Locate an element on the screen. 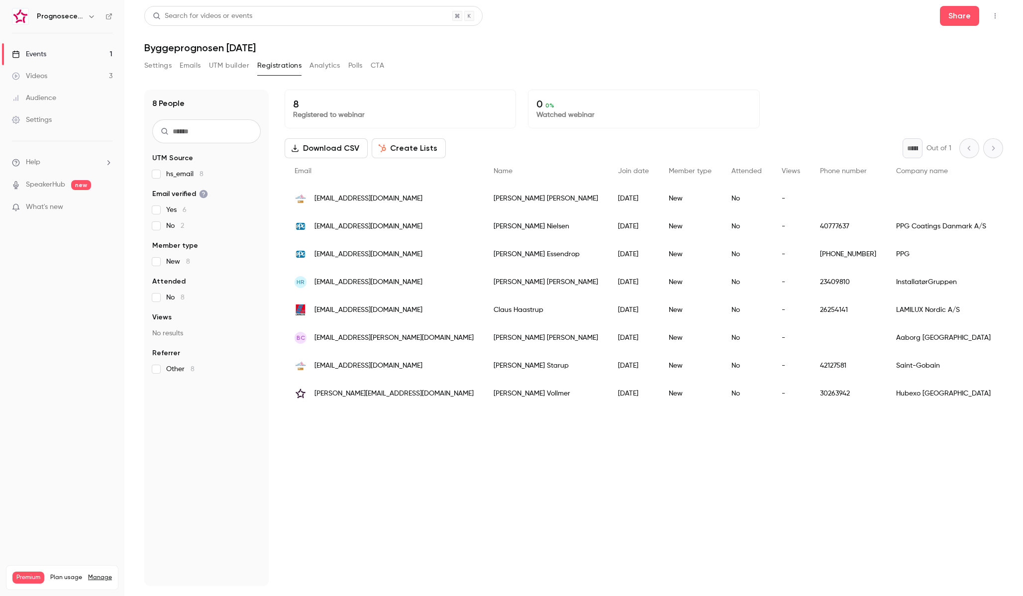 This screenshot has height=596, width=1023. span: 2 is located at coordinates (182, 226).